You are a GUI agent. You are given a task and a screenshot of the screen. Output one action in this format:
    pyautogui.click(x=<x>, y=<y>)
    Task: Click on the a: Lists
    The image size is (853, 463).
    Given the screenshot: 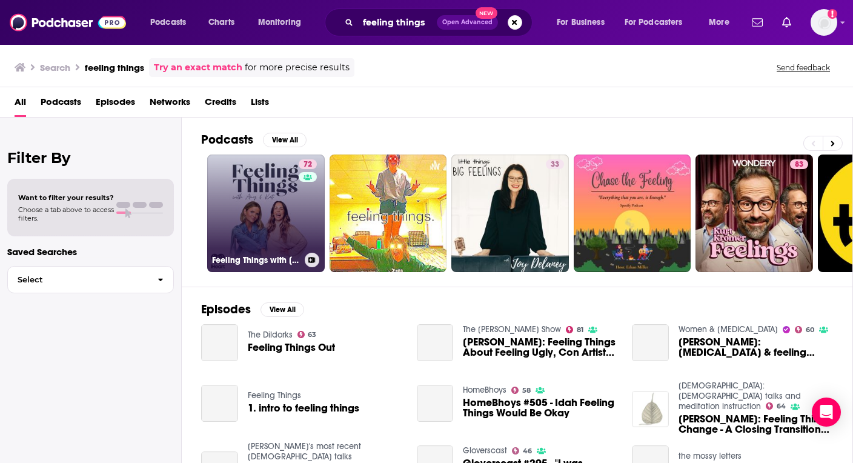 What is the action you would take?
    pyautogui.click(x=260, y=104)
    